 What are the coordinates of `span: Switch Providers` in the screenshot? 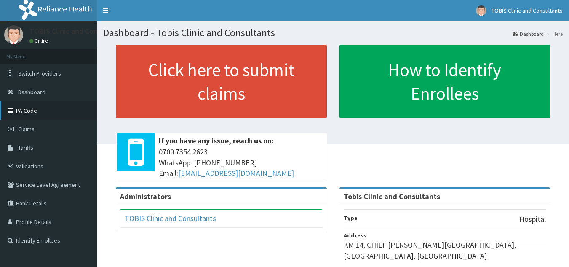 It's located at (40, 73).